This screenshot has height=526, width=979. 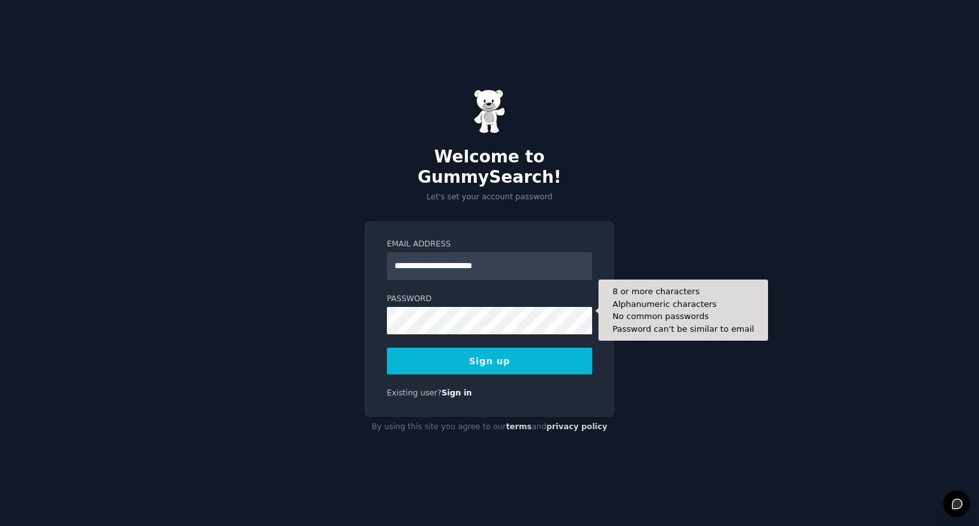 What do you see at coordinates (489, 167) in the screenshot?
I see `h2: Welcome to GummySearch!` at bounding box center [489, 167].